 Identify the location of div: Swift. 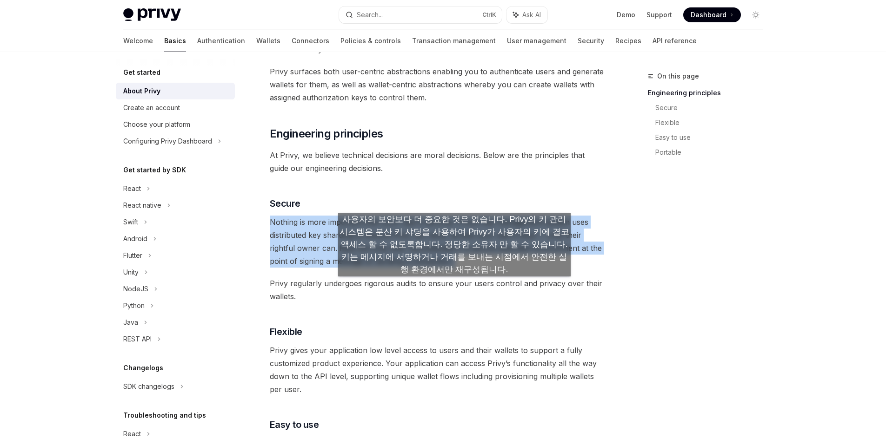
(131, 222).